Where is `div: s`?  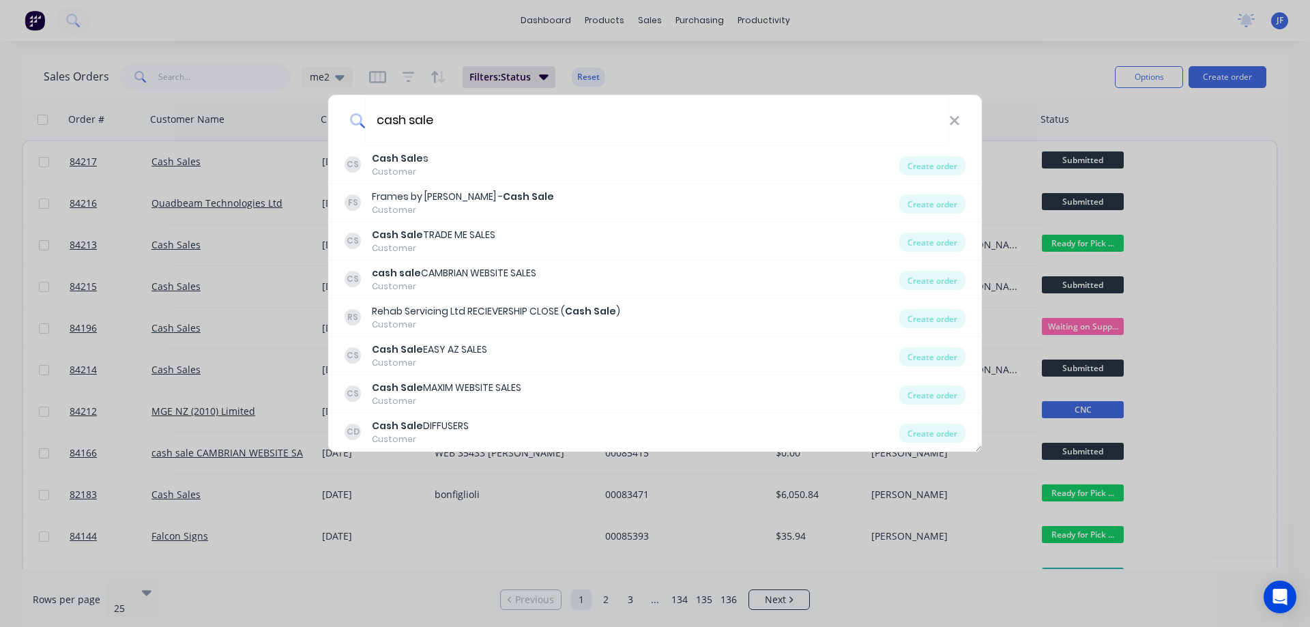
div: s is located at coordinates (400, 158).